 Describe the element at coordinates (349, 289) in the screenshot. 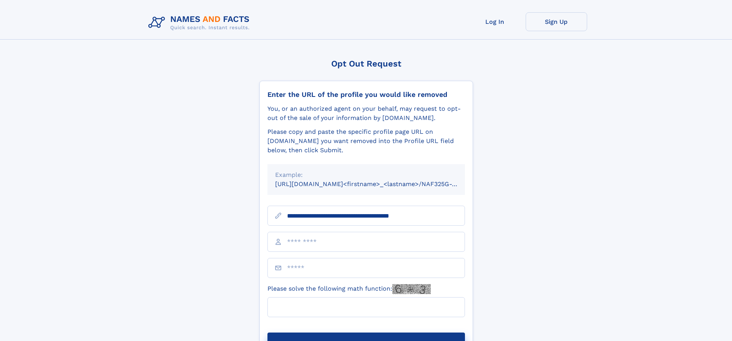

I see `label: Please solve the following math function:` at that location.